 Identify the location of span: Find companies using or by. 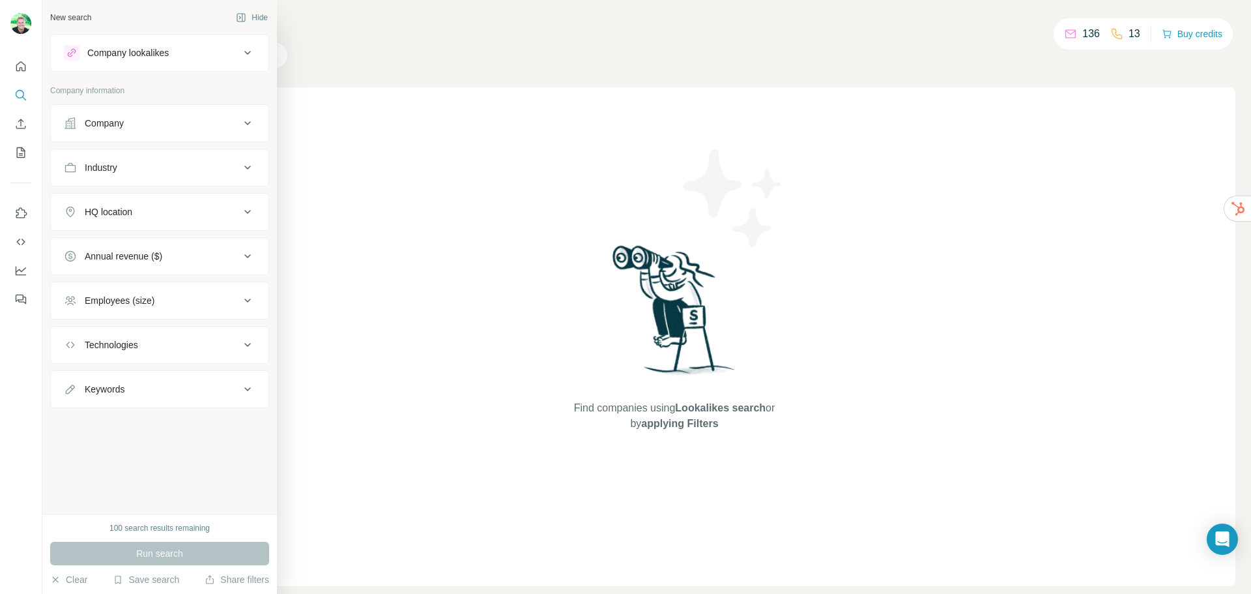
(675, 416).